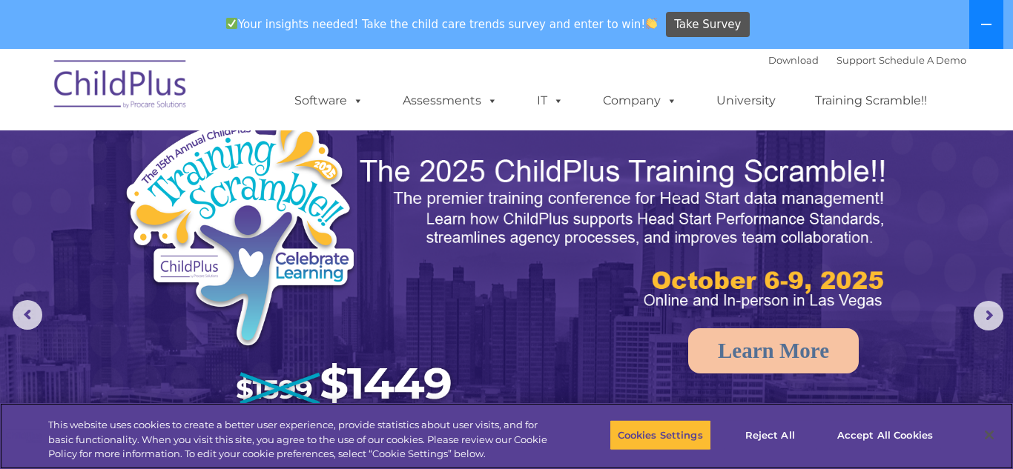  Describe the element at coordinates (640, 101) in the screenshot. I see `a: Company` at that location.